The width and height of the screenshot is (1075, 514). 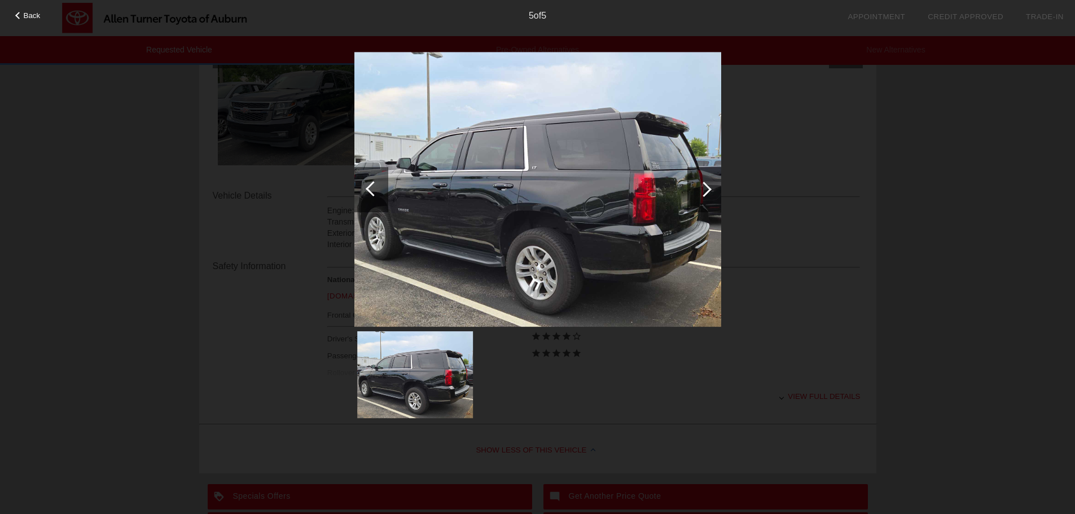 I want to click on a: Credit Approved, so click(x=965, y=16).